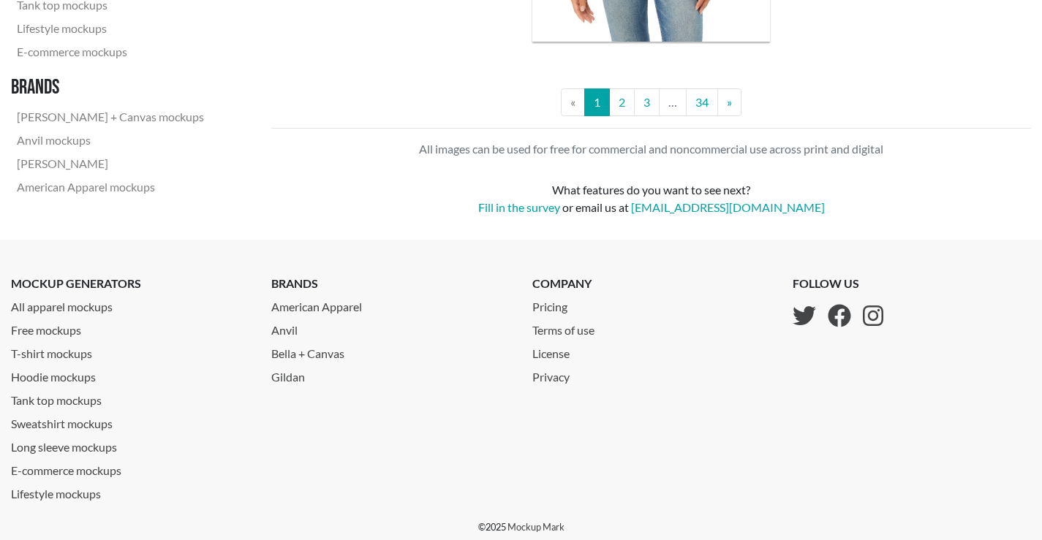  I want to click on a: Hoodie mockups, so click(130, 374).